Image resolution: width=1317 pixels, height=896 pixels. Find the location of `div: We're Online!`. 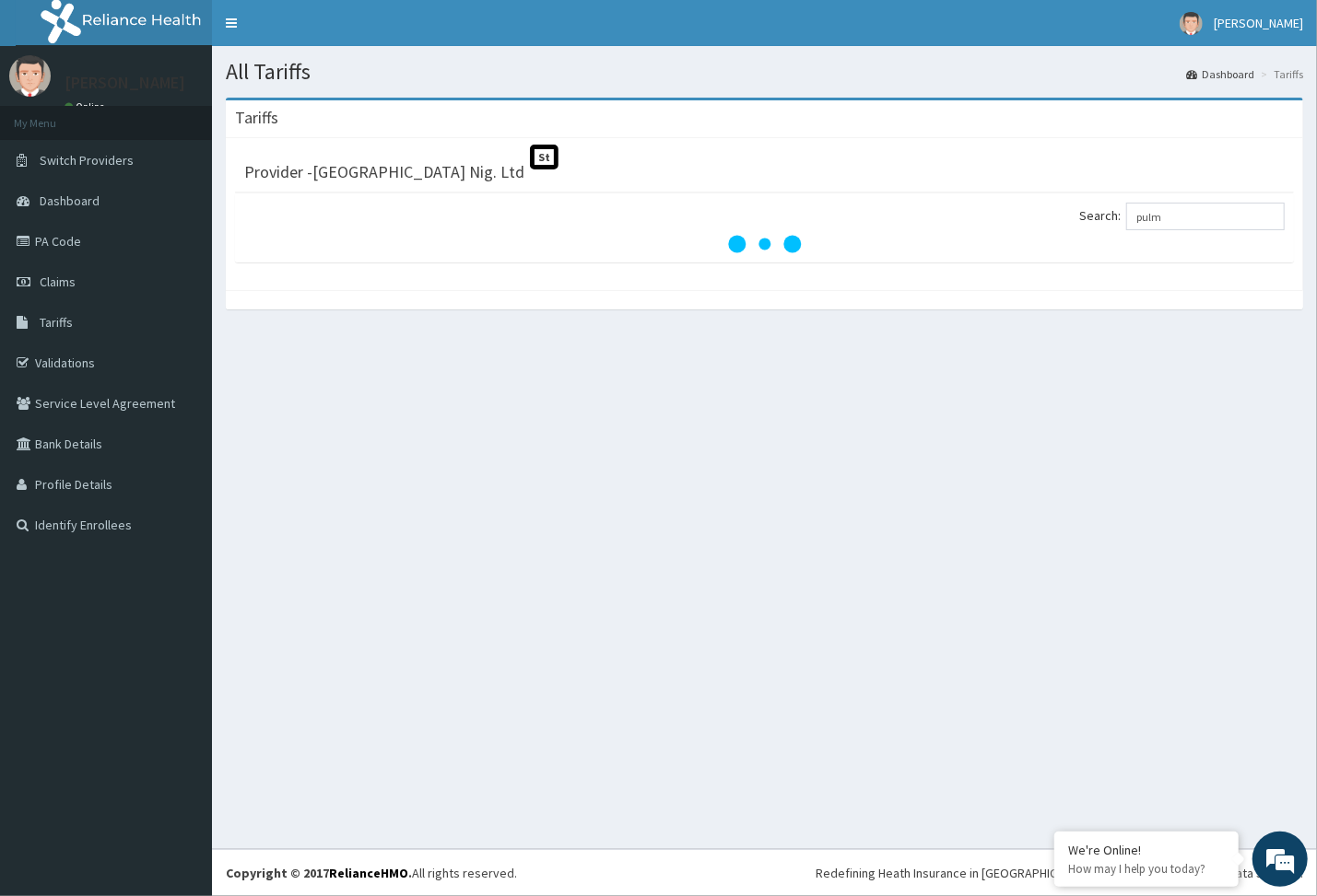

div: We're Online! is located at coordinates (1146, 850).